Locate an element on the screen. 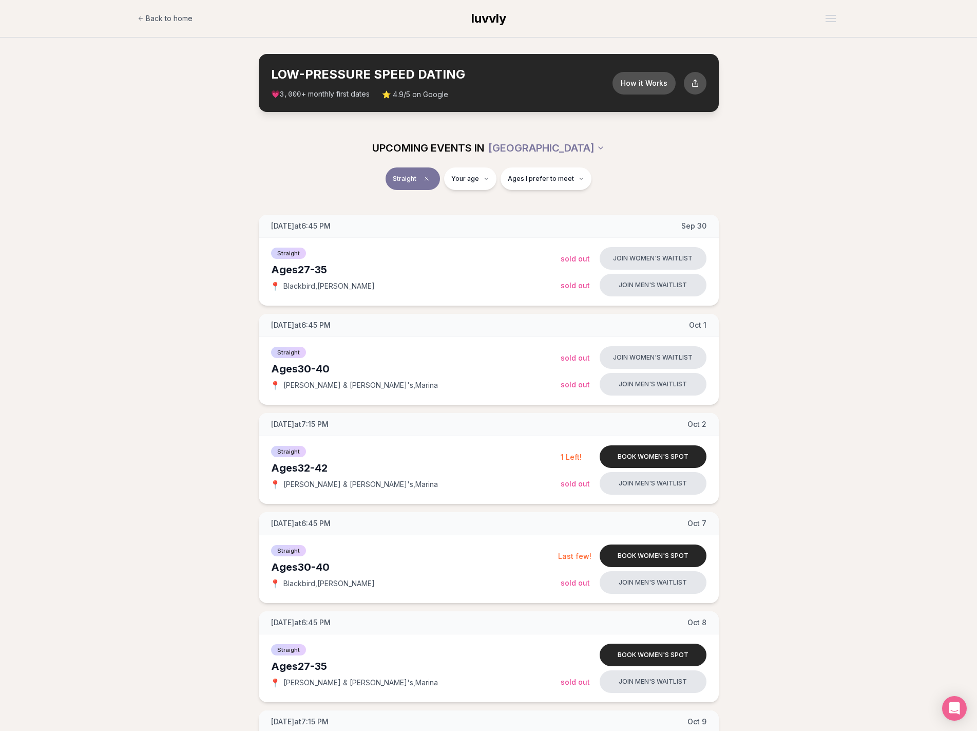 The width and height of the screenshot is (977, 731). span: Oct 9 is located at coordinates (697, 721).